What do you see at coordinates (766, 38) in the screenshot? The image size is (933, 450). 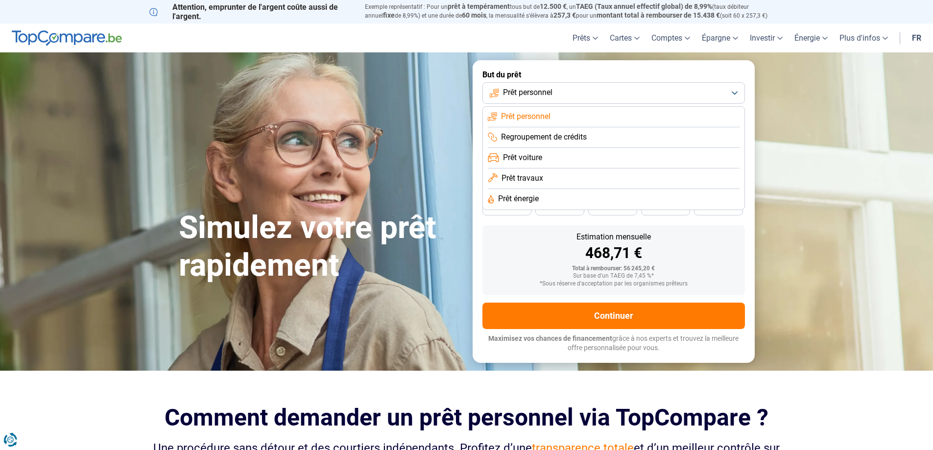 I see `a: Investir` at bounding box center [766, 38].